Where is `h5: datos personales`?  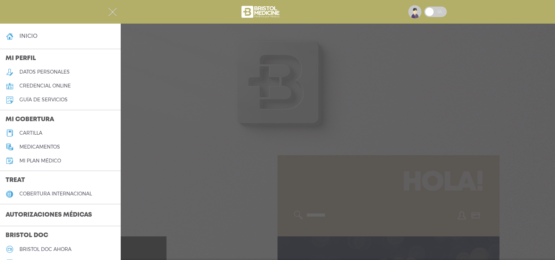 h5: datos personales is located at coordinates (44, 72).